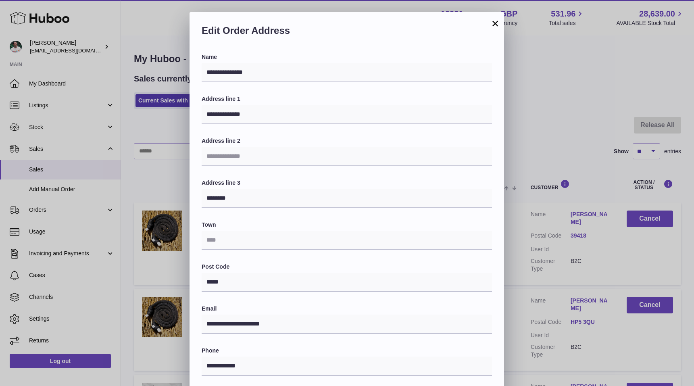  I want to click on label: Town, so click(347, 225).